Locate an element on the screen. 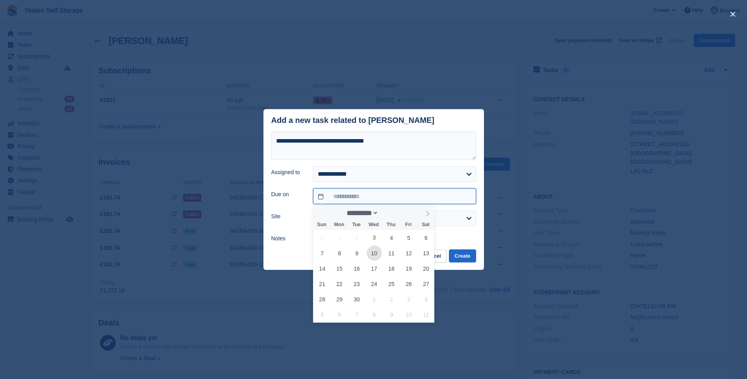 This screenshot has height=379, width=747. label: Assigned to is located at coordinates (287, 172).